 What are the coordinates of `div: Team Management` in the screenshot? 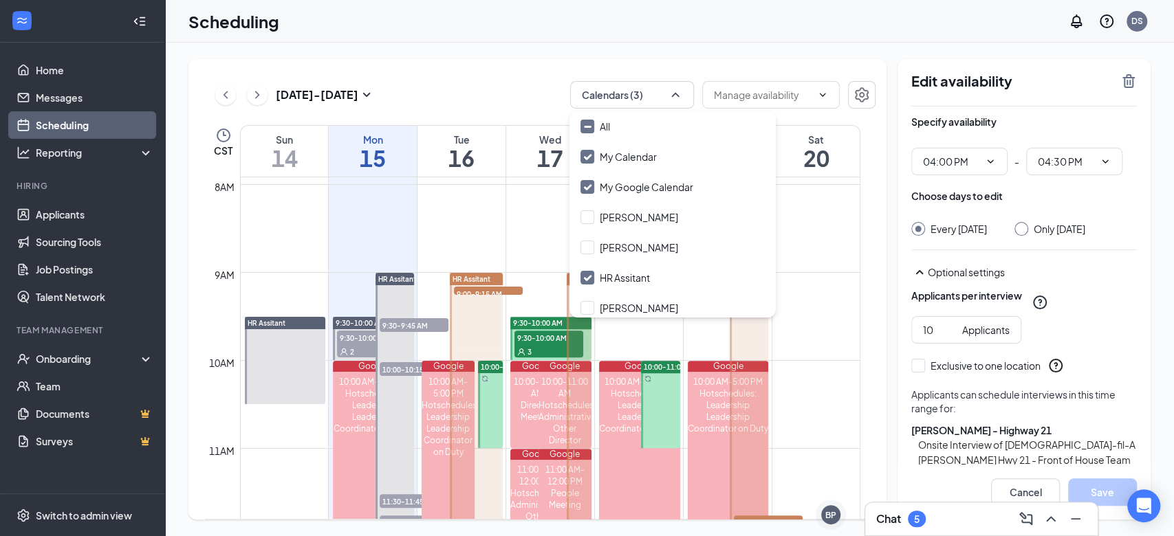 It's located at (83, 330).